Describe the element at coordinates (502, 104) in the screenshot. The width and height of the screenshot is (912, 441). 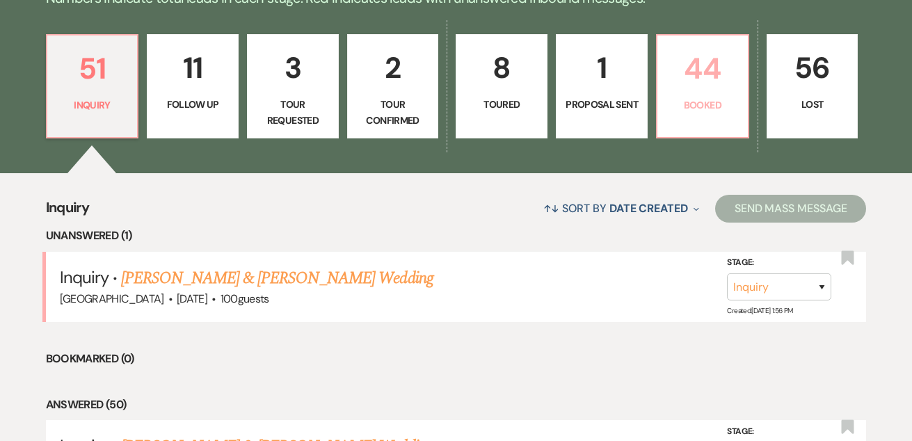
I see `p: Toured` at that location.